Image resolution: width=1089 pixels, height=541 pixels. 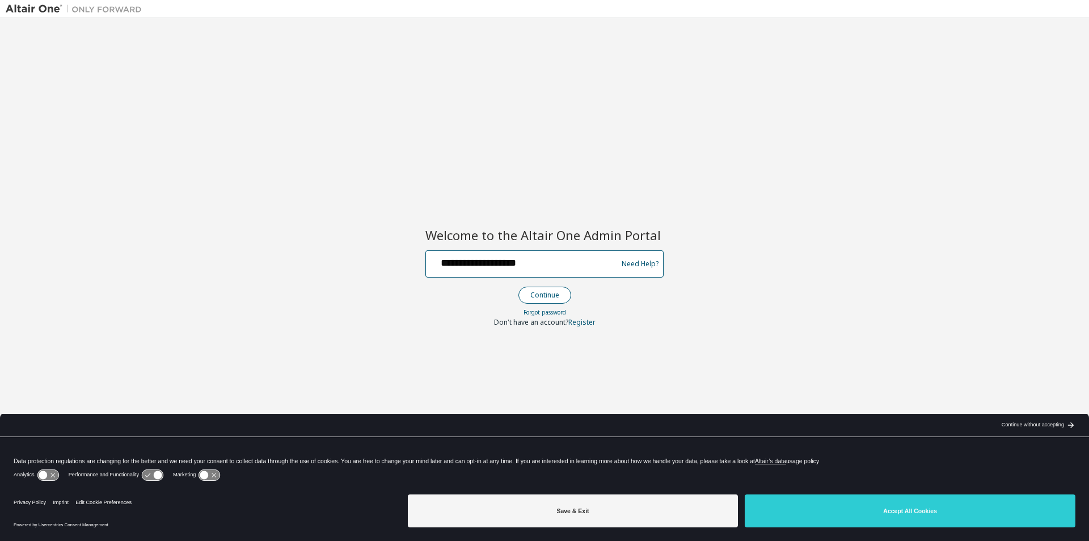 What do you see at coordinates (582, 322) in the screenshot?
I see `a: Register` at bounding box center [582, 322].